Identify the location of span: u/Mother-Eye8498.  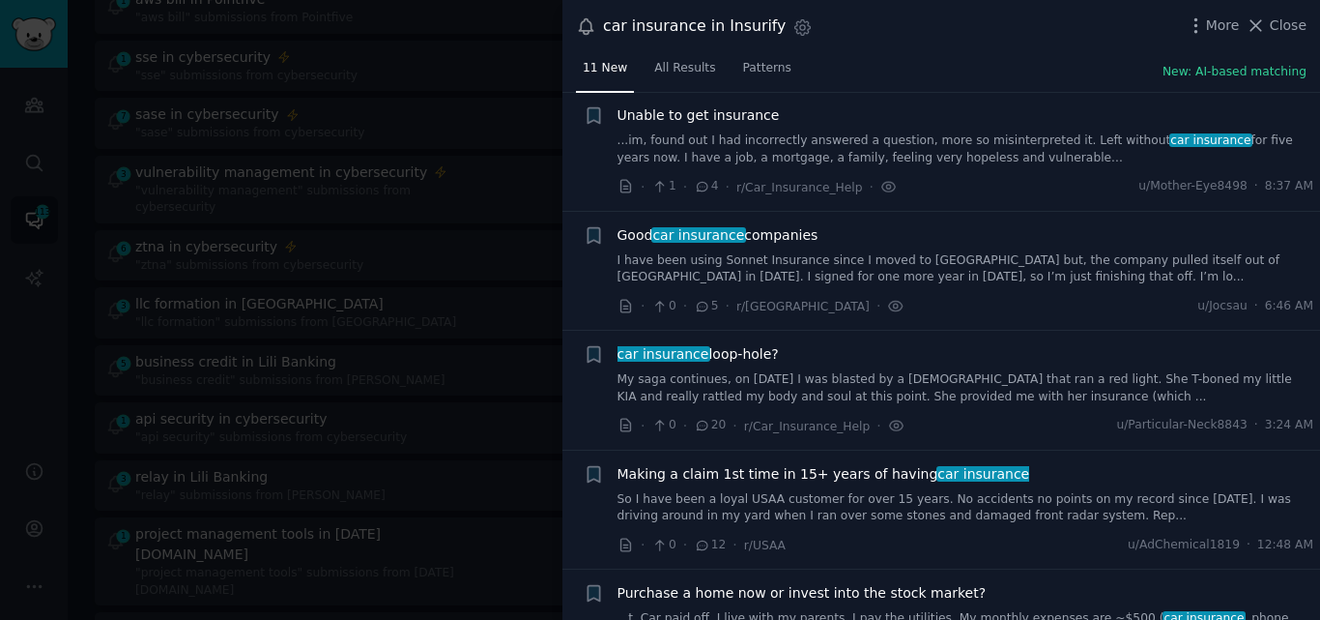
(1193, 187).